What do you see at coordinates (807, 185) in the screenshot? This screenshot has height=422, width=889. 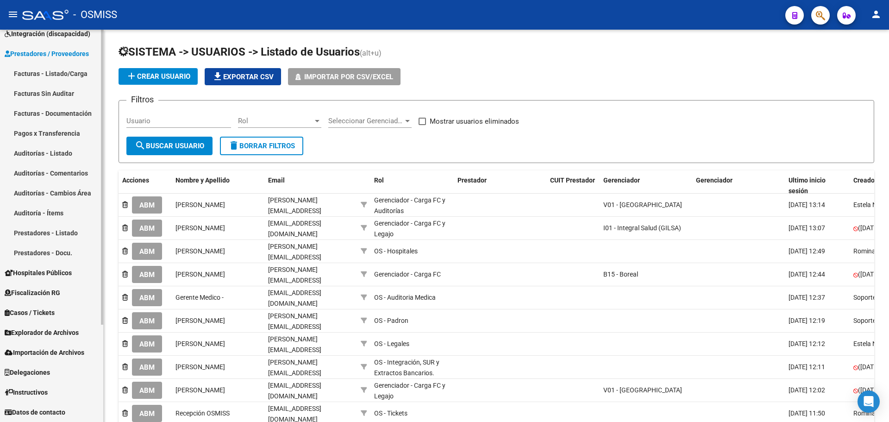 I see `span: Ultimo inicio sesión` at bounding box center [807, 185].